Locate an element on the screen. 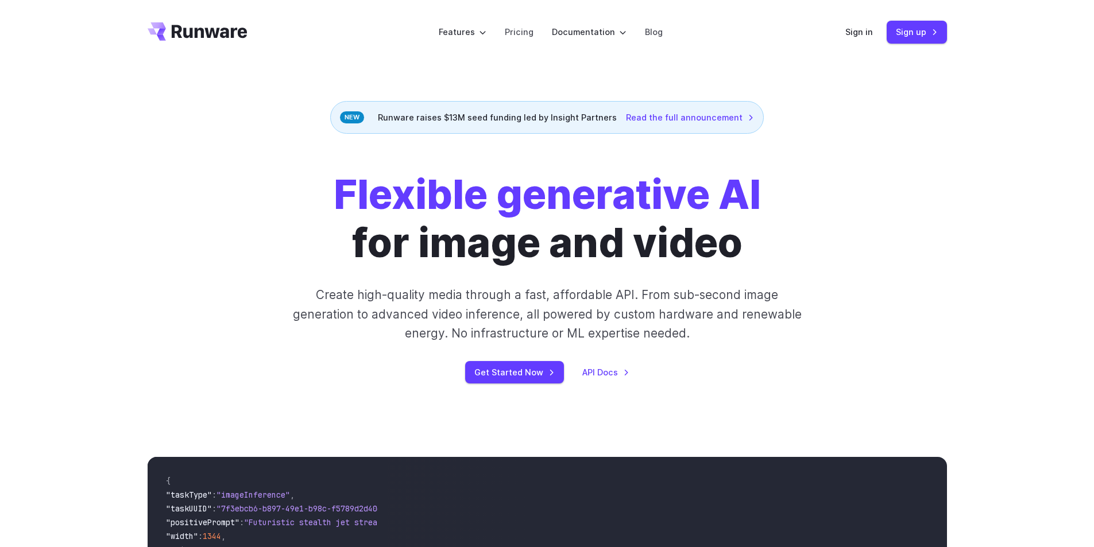  a: Sign up is located at coordinates (916, 32).